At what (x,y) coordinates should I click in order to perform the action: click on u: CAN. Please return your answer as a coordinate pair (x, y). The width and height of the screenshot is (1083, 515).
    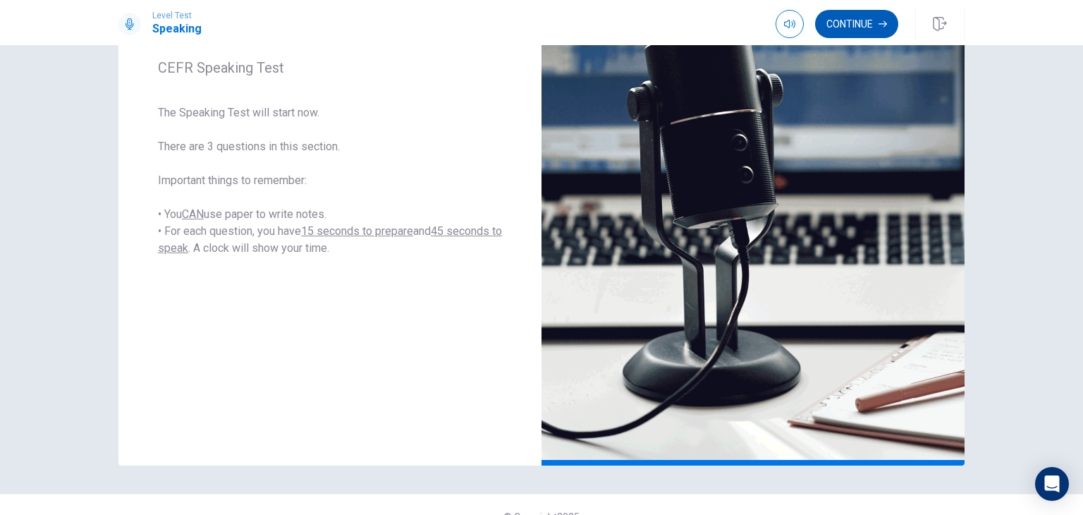
    Looking at the image, I should click on (192, 214).